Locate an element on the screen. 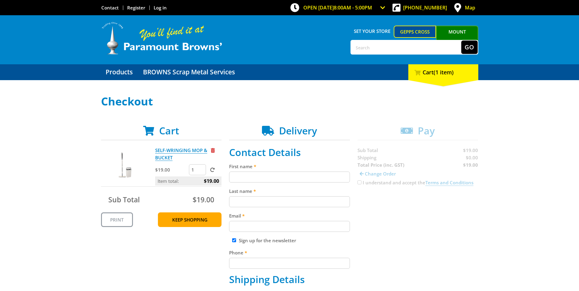 The image size is (579, 291). a: Go to the BROWNS Scrap Metal Services page is located at coordinates (189, 72).